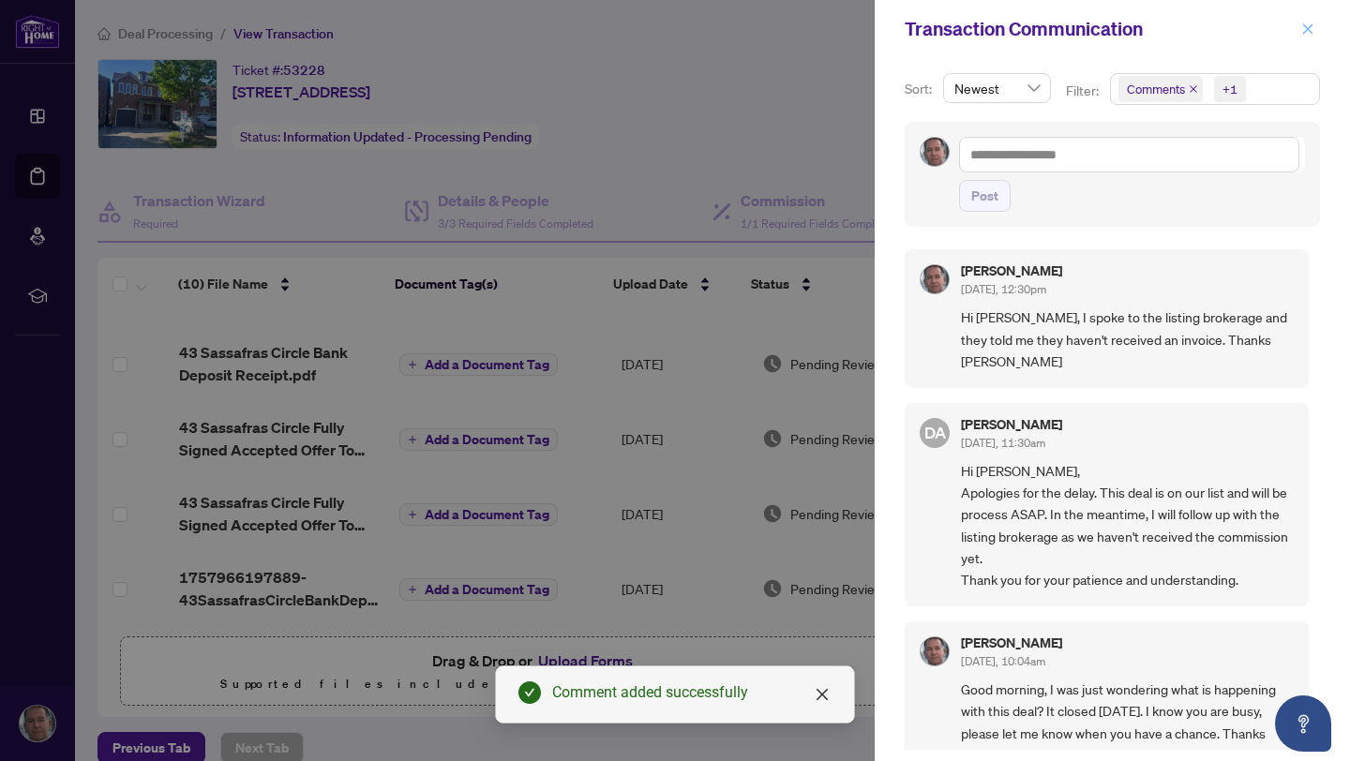 This screenshot has height=761, width=1350. What do you see at coordinates (692, 693) in the screenshot?
I see `div: Comment added successfully` at bounding box center [692, 693].